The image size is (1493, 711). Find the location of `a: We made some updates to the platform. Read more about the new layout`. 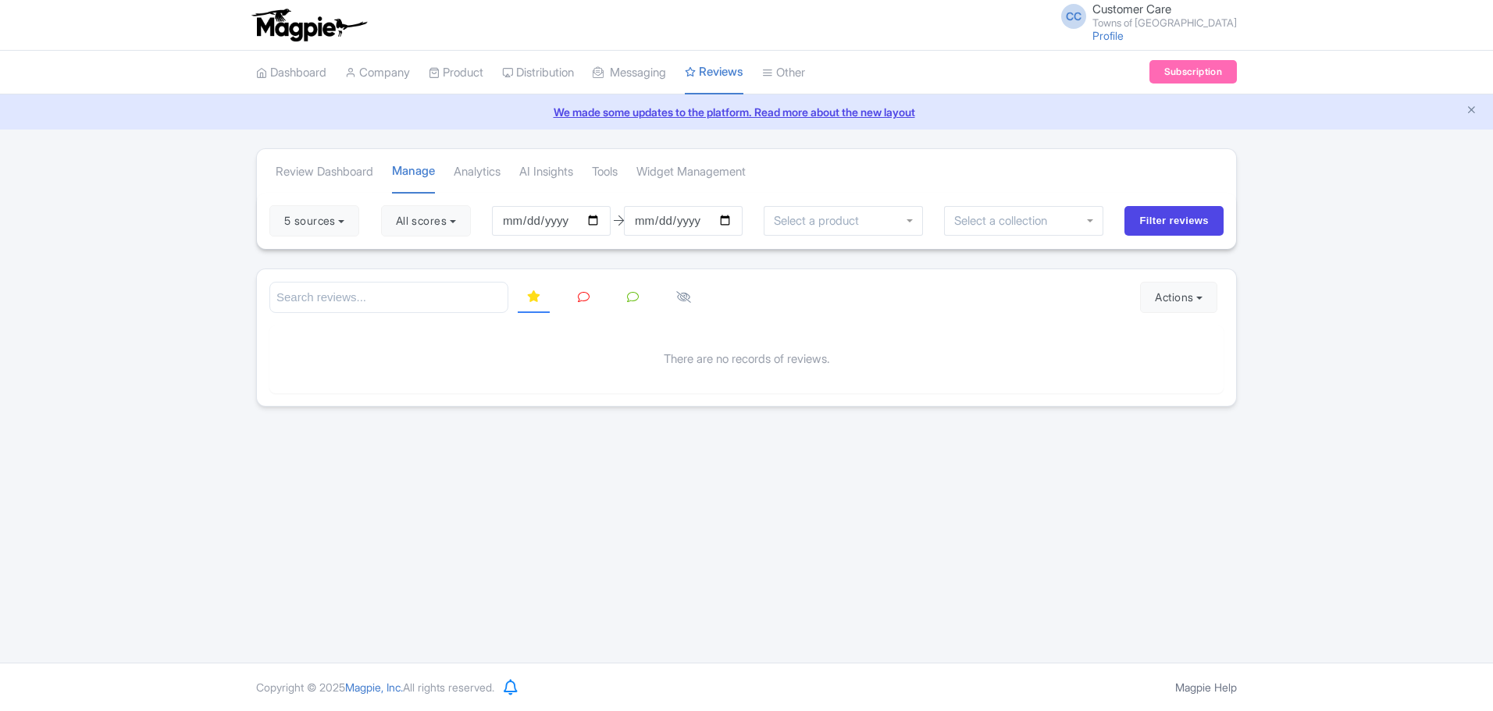

a: We made some updates to the platform. Read more about the new layout is located at coordinates (747, 112).